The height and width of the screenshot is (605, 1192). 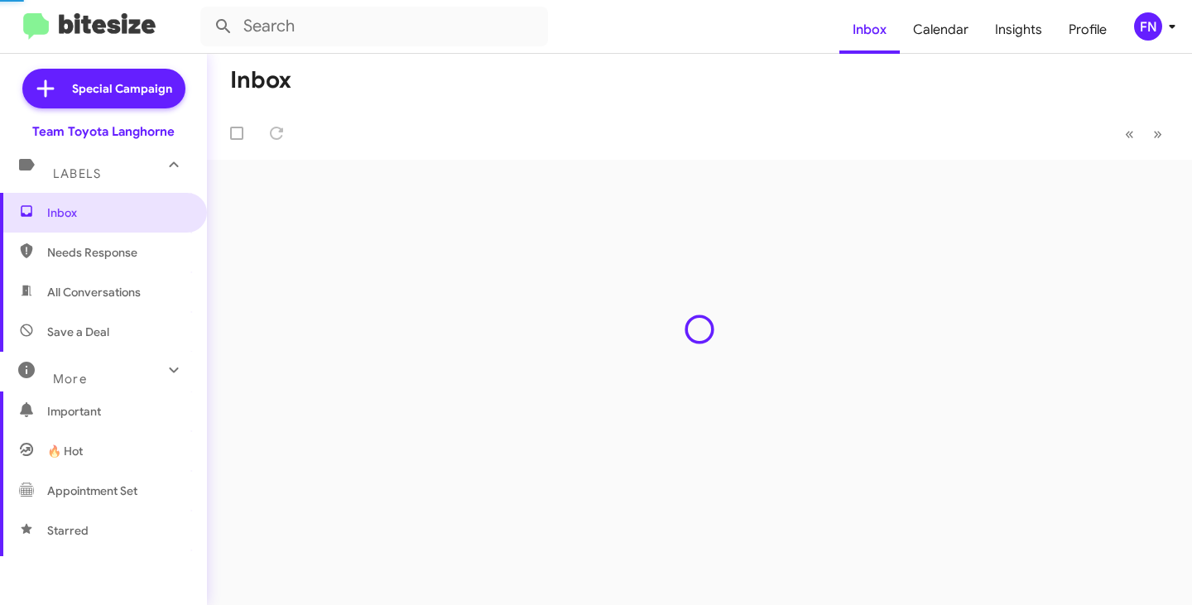 I want to click on span: Needs Response, so click(x=118, y=252).